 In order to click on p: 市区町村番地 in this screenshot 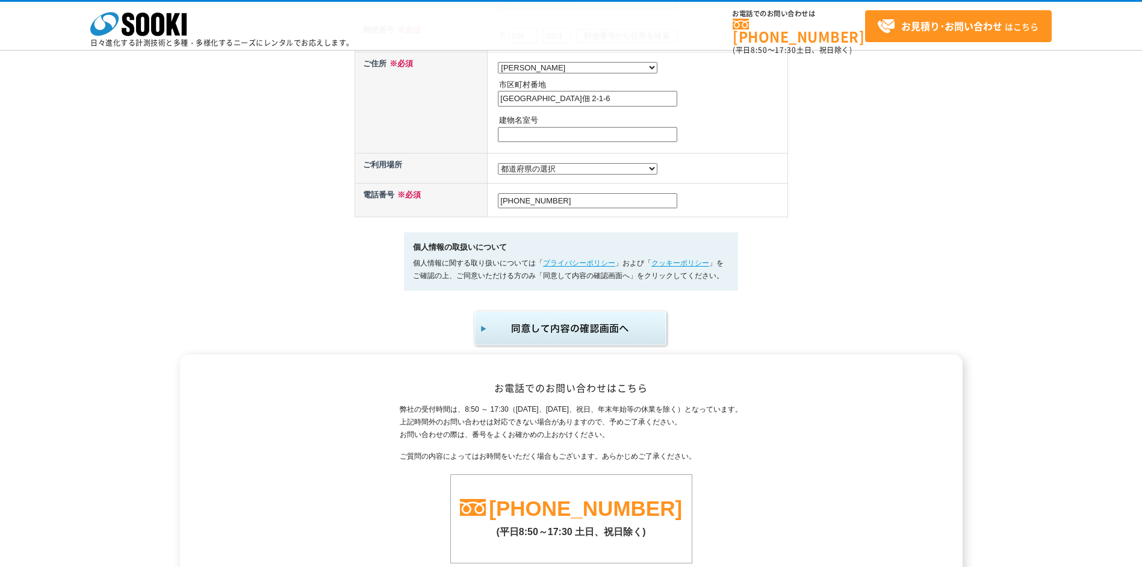, I will do `click(642, 85)`.